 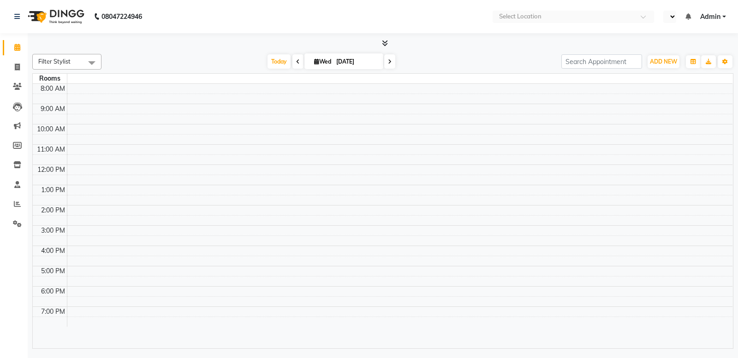 I want to click on span: Today, so click(x=279, y=61).